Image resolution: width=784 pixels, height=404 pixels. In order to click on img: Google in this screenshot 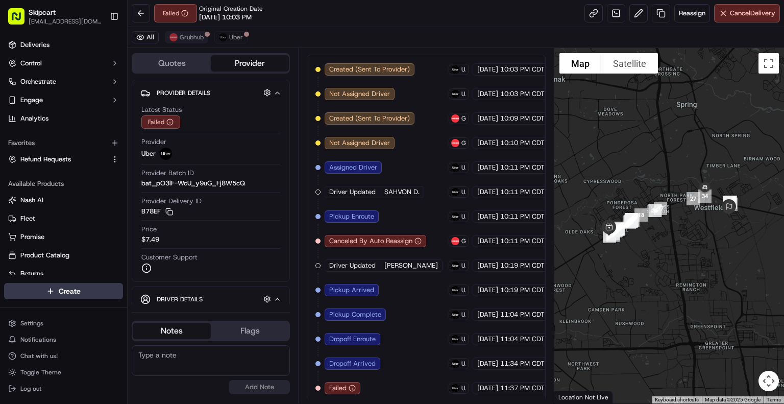, I will do `click(573, 396)`.